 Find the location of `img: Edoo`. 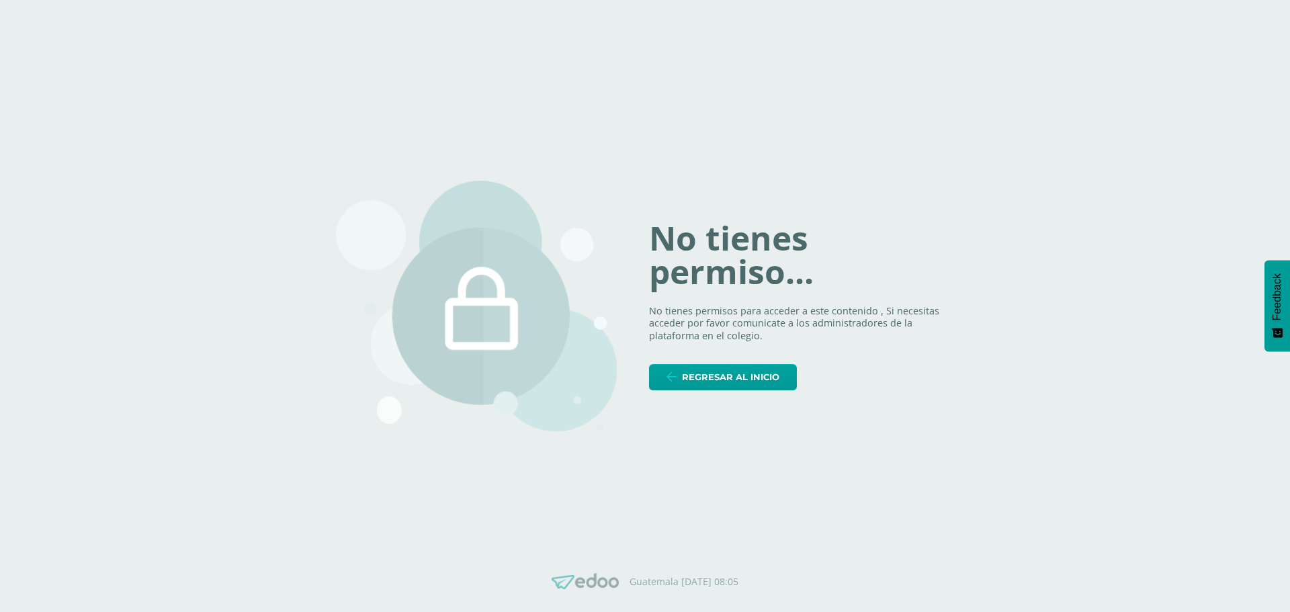

img: Edoo is located at coordinates (585, 581).